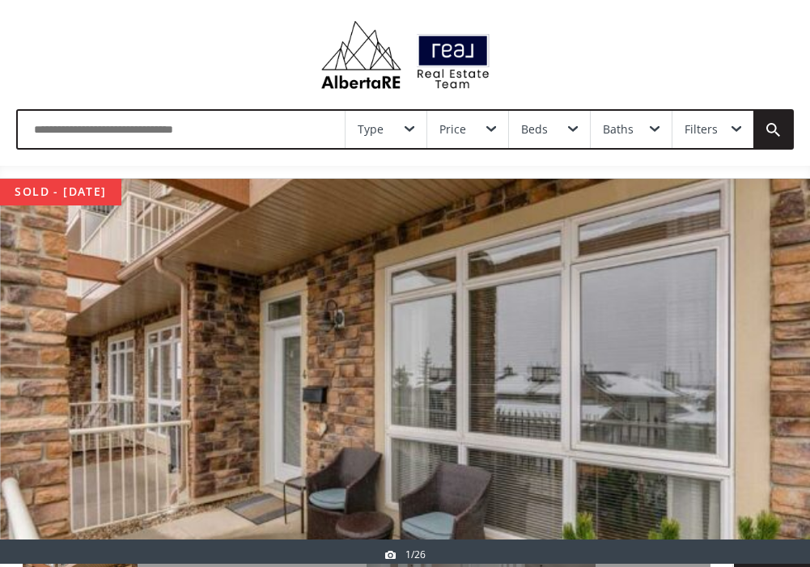 The image size is (810, 567). I want to click on div: Price, so click(452, 129).